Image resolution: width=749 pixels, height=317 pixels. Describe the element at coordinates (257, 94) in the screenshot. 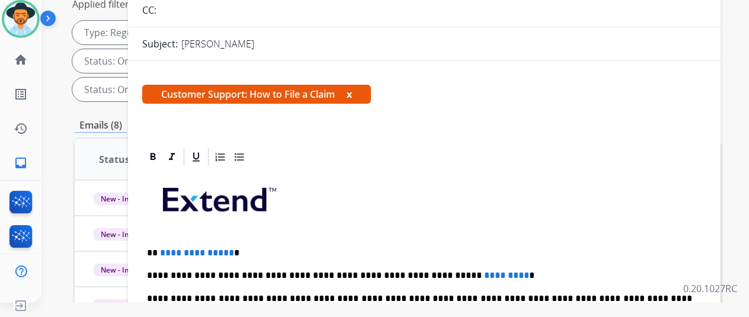

I see `span: Customer Support: How to File a Claim` at that location.